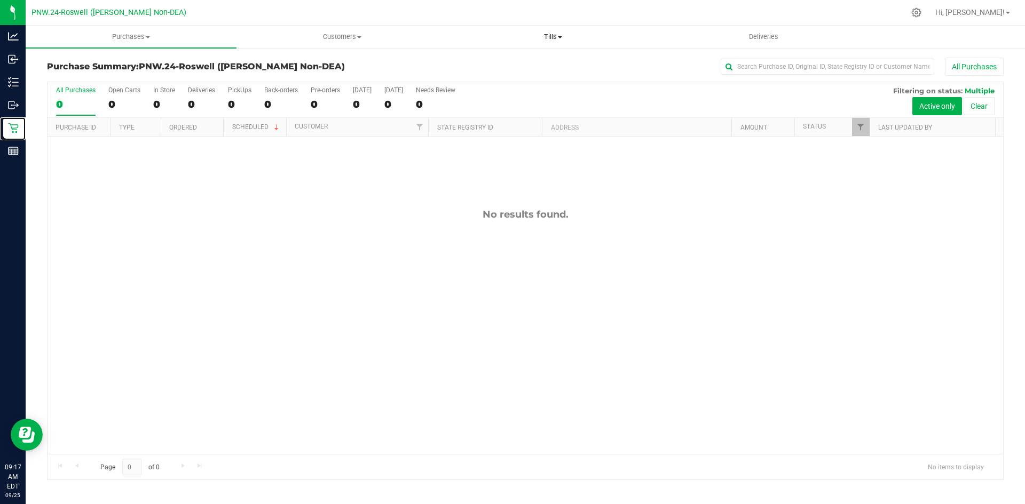 The image size is (1025, 504). What do you see at coordinates (13, 128) in the screenshot?
I see `inline-svg: Retail` at bounding box center [13, 128].